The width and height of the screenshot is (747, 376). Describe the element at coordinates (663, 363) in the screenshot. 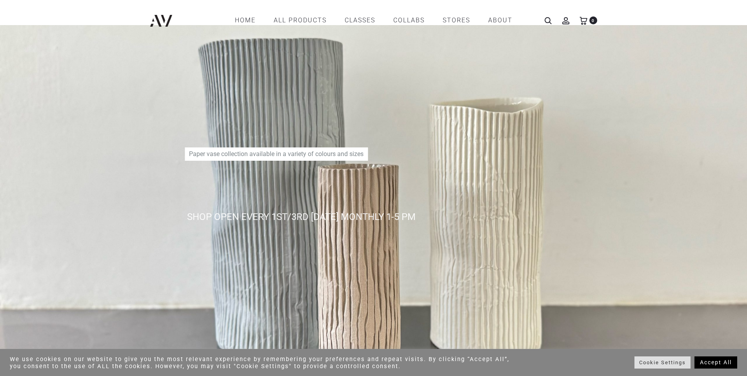

I see `a: Cookie Settings` at that location.